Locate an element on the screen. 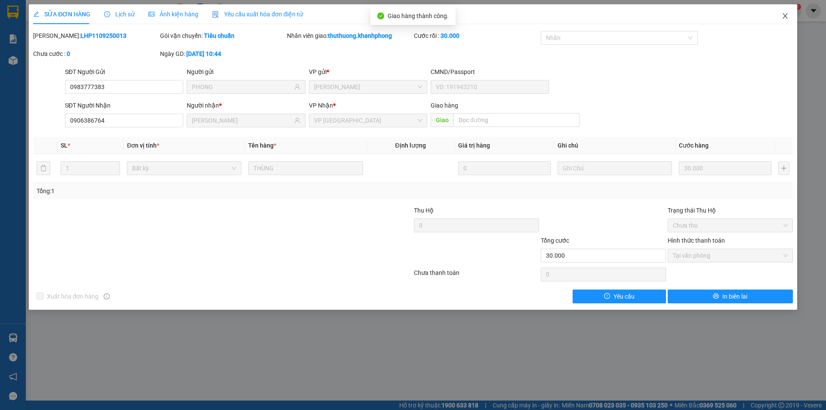  span: SL is located at coordinates (64, 145).